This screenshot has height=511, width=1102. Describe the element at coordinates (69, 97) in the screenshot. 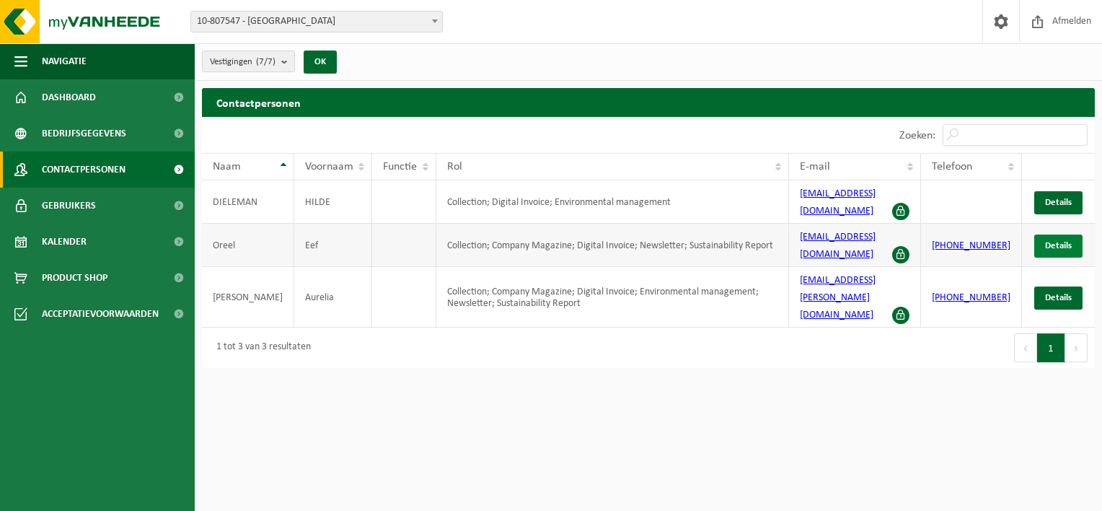

I see `span: Dashboard` at that location.